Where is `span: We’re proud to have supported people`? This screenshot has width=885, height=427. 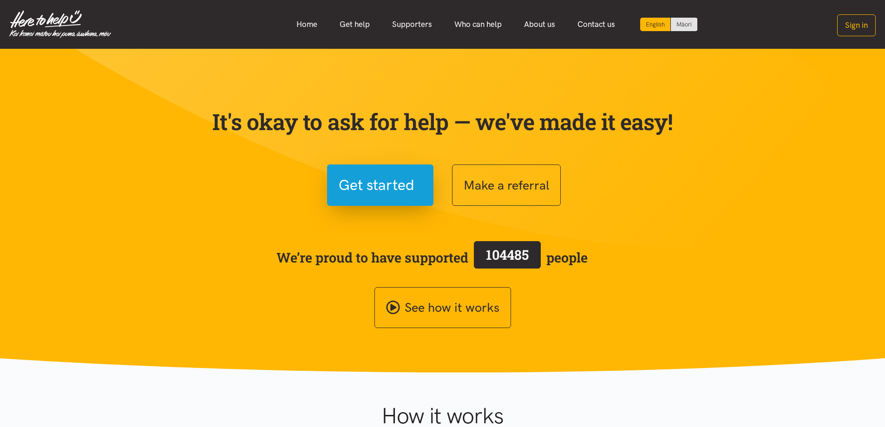 span: We’re proud to have supported people is located at coordinates (432, 257).